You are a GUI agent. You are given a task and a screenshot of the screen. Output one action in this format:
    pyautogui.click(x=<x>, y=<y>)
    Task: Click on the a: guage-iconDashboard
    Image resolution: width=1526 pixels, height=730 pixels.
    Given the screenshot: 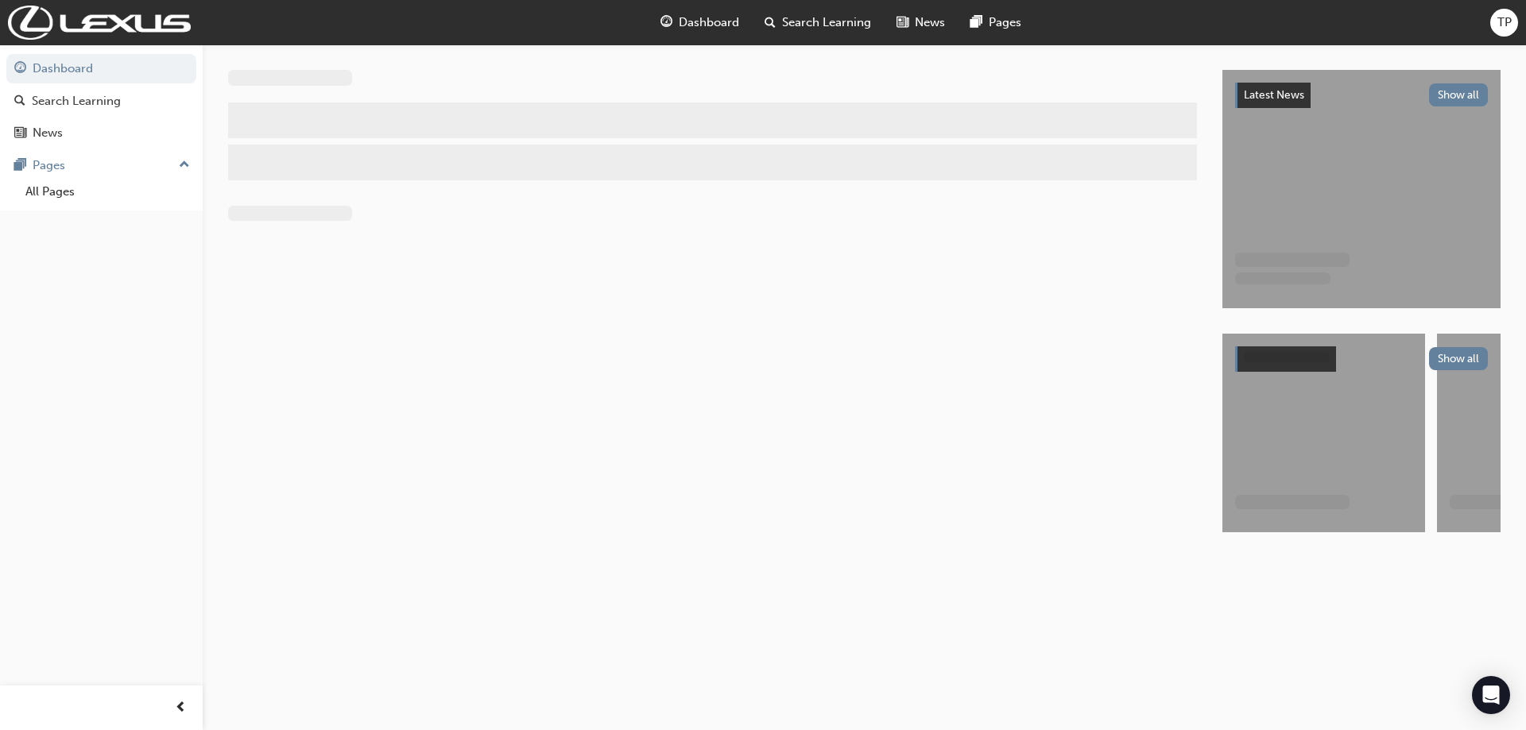 What is the action you would take?
    pyautogui.click(x=699, y=22)
    